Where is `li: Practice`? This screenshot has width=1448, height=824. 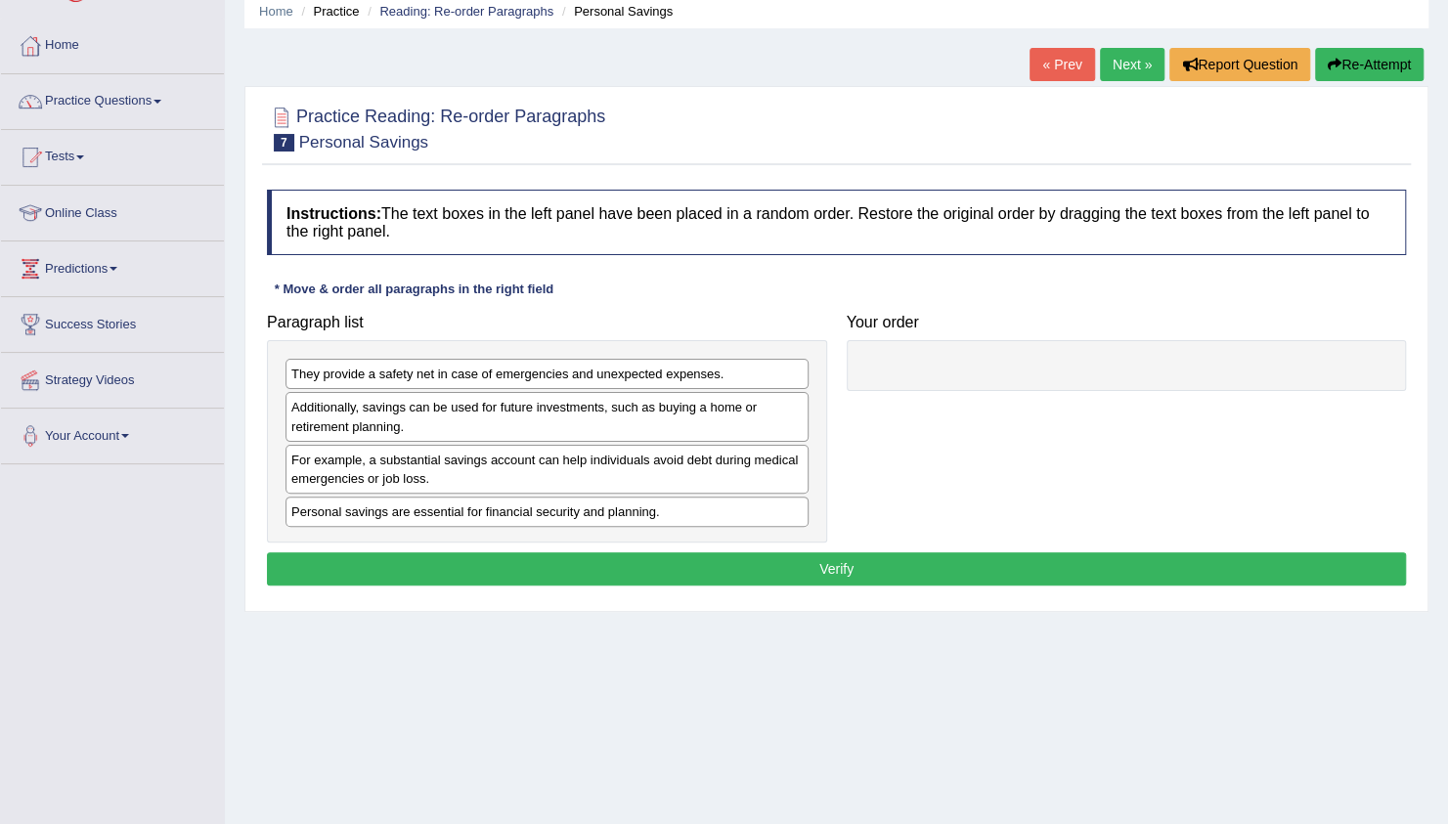
li: Practice is located at coordinates (327, 11).